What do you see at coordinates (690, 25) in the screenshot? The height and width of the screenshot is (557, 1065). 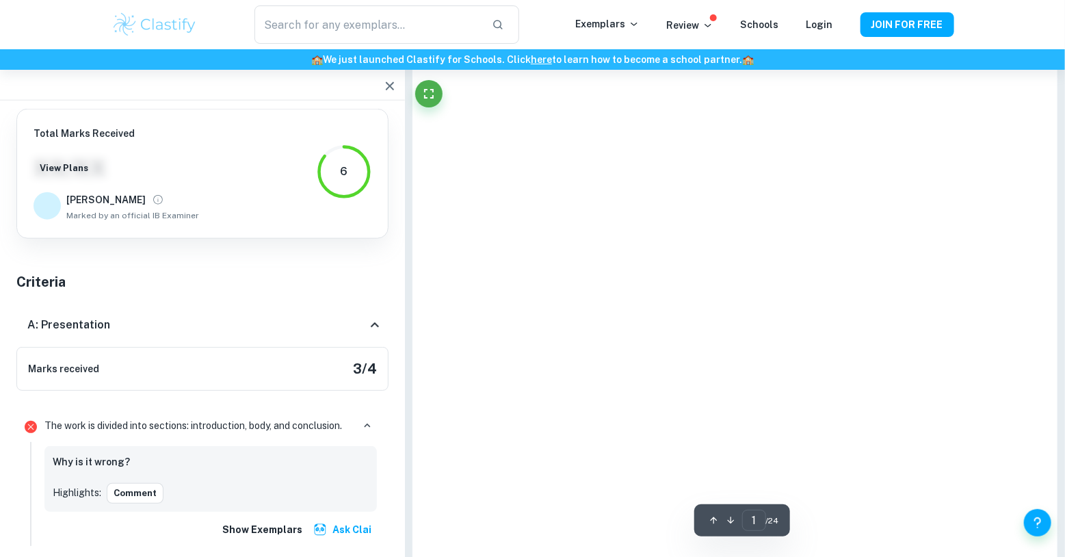 I see `p: Review` at bounding box center [690, 25].